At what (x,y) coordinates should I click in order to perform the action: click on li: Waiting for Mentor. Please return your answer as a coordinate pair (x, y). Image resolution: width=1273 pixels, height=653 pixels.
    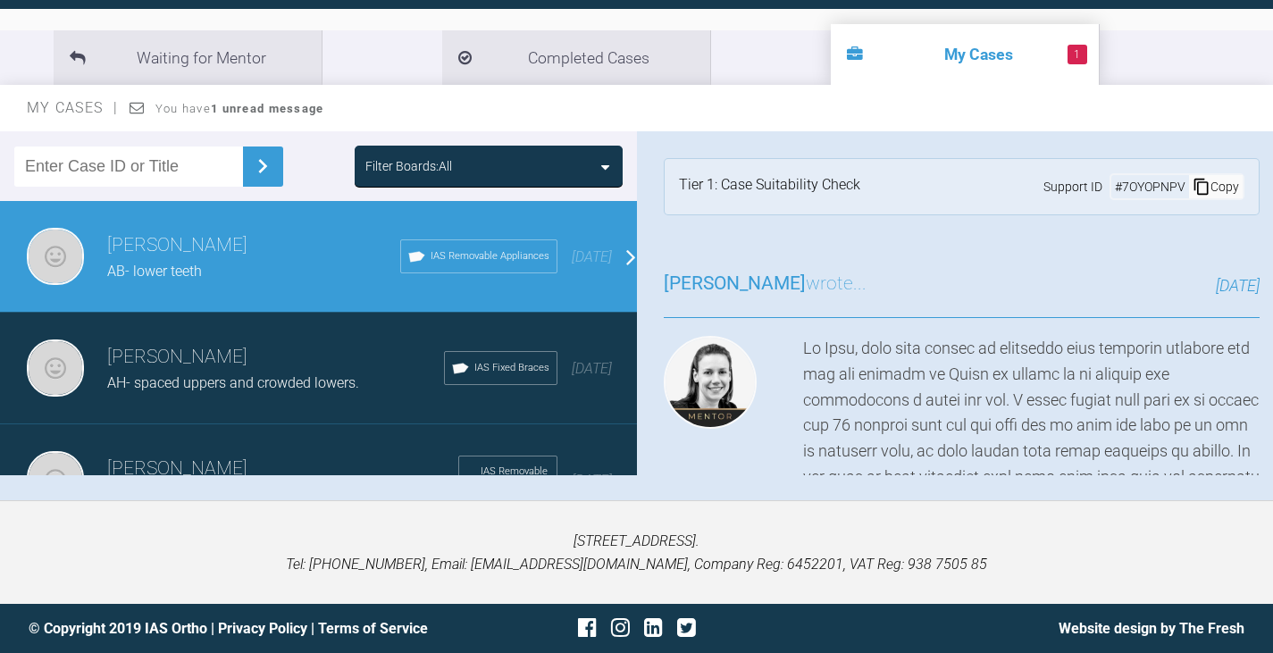
    Looking at the image, I should click on (188, 57).